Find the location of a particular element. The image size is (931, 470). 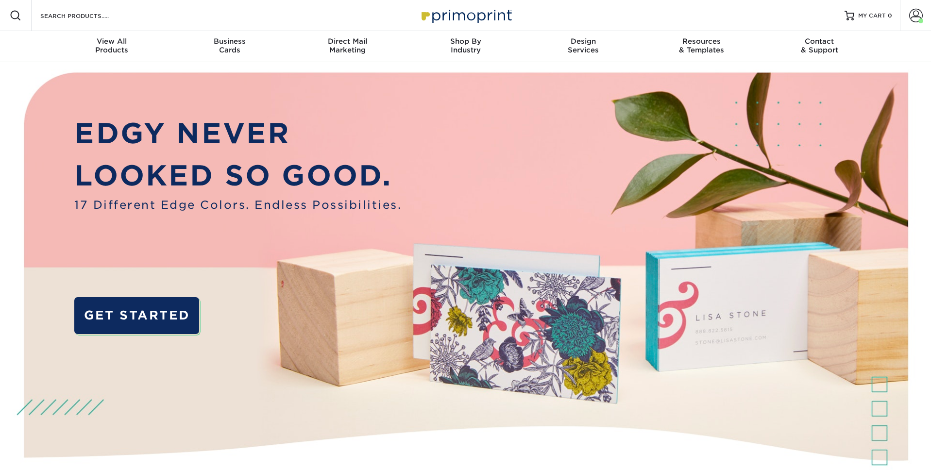

a: Shop ByIndustry is located at coordinates (466, 47).